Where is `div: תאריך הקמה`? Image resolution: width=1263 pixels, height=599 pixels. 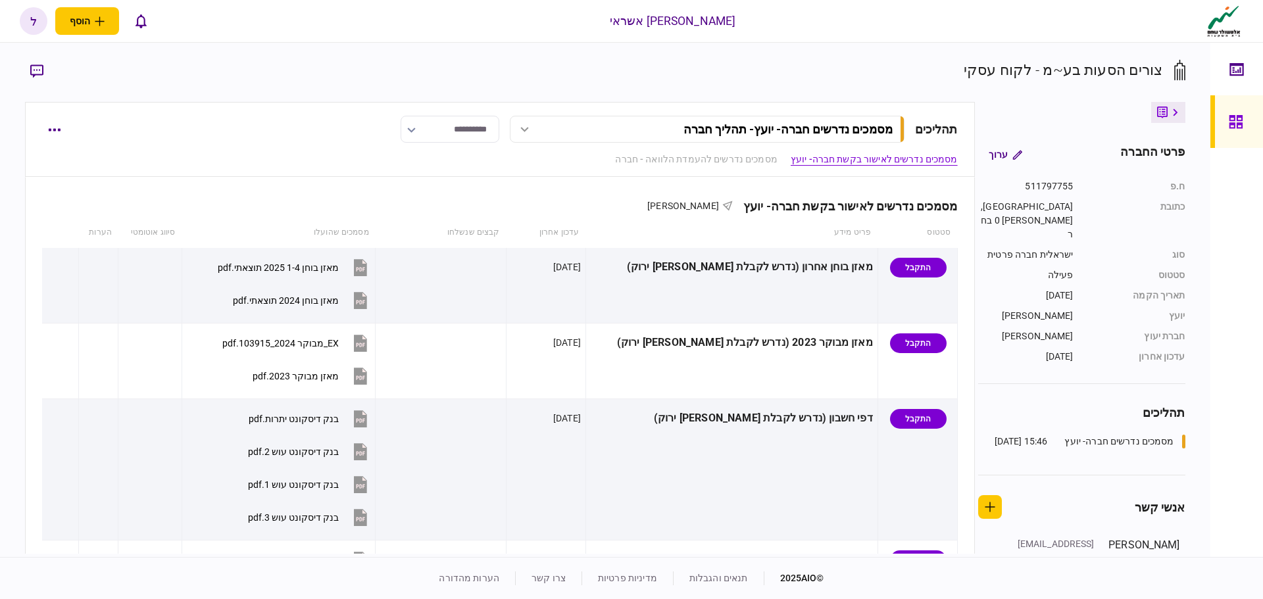 div: תאריך הקמה is located at coordinates (1136, 295).